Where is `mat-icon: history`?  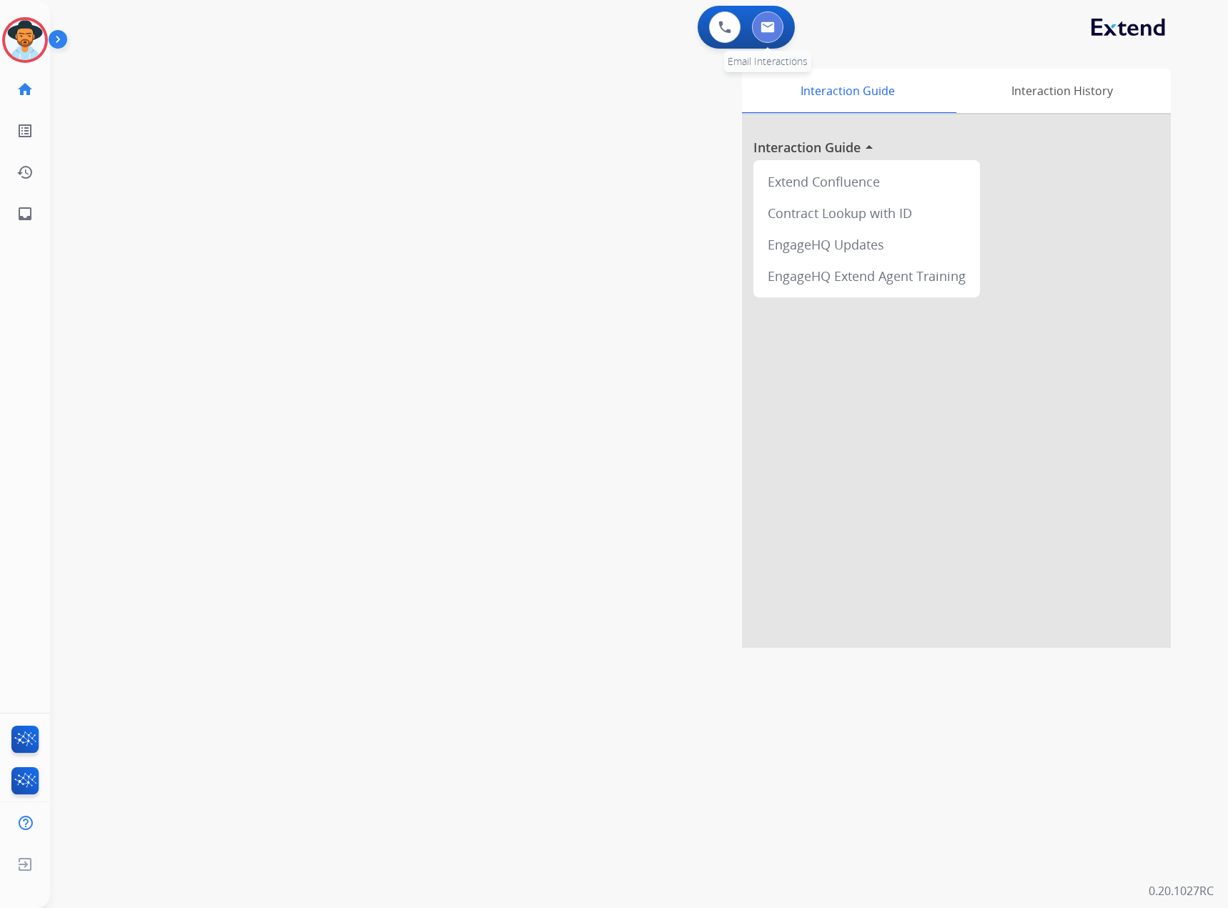 mat-icon: history is located at coordinates (25, 172).